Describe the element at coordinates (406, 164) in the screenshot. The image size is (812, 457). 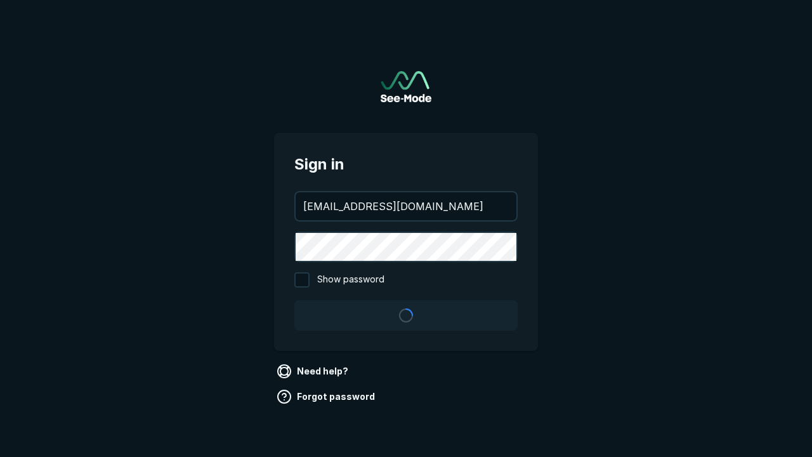
I see `span: Sign in` at that location.